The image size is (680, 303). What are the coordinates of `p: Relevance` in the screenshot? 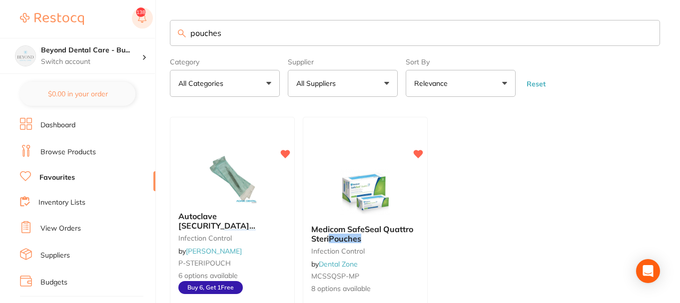 It's located at (433, 83).